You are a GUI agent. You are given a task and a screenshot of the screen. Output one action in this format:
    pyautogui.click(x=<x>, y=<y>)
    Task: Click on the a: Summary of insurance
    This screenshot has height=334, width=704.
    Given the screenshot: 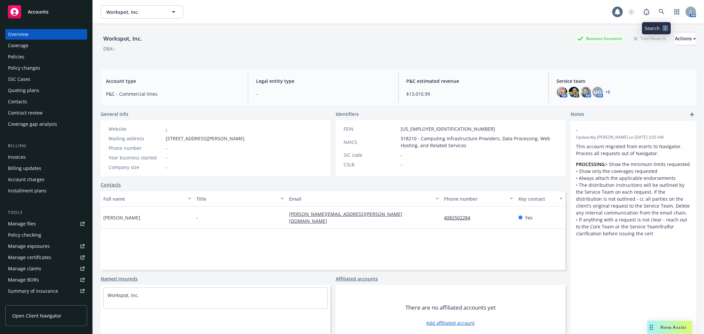 What is the action you would take?
    pyautogui.click(x=46, y=291)
    